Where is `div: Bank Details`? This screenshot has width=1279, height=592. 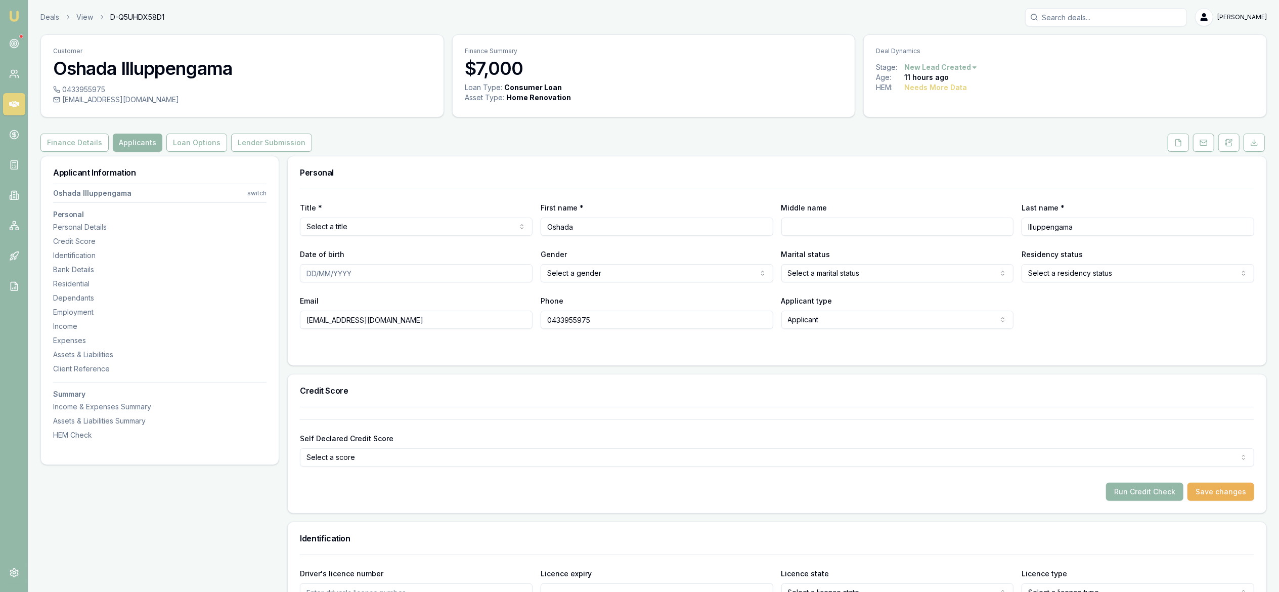 div: Bank Details is located at coordinates (160, 270).